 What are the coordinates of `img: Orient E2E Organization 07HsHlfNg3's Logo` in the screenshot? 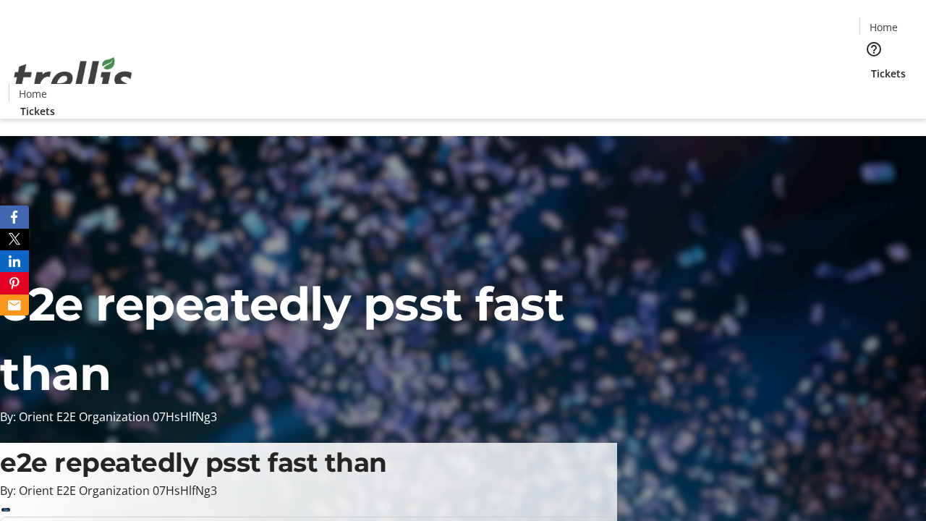 It's located at (73, 77).